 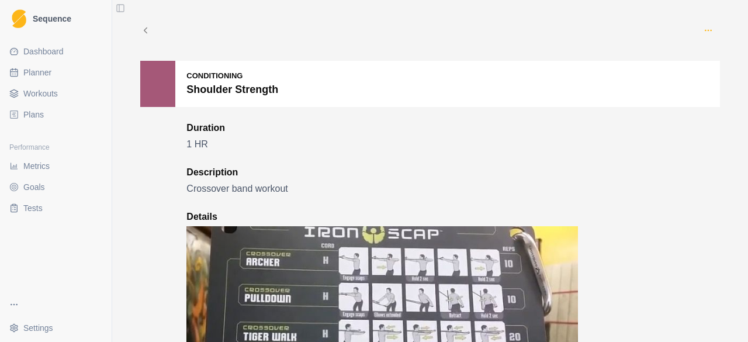 I want to click on div: Performance, so click(x=56, y=147).